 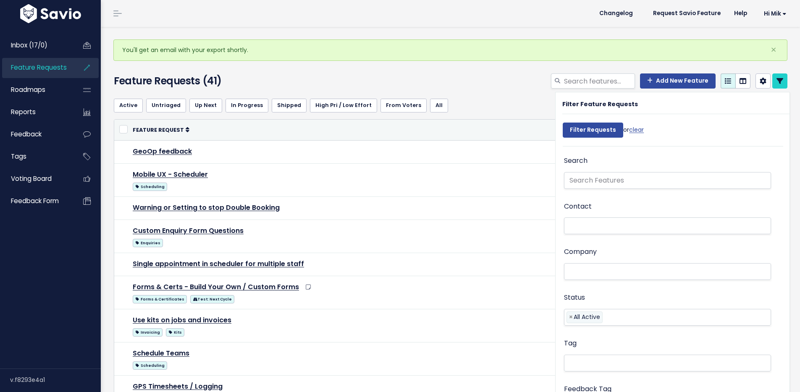 What do you see at coordinates (600, 104) in the screenshot?
I see `strong: Filter Feature Requests` at bounding box center [600, 104].